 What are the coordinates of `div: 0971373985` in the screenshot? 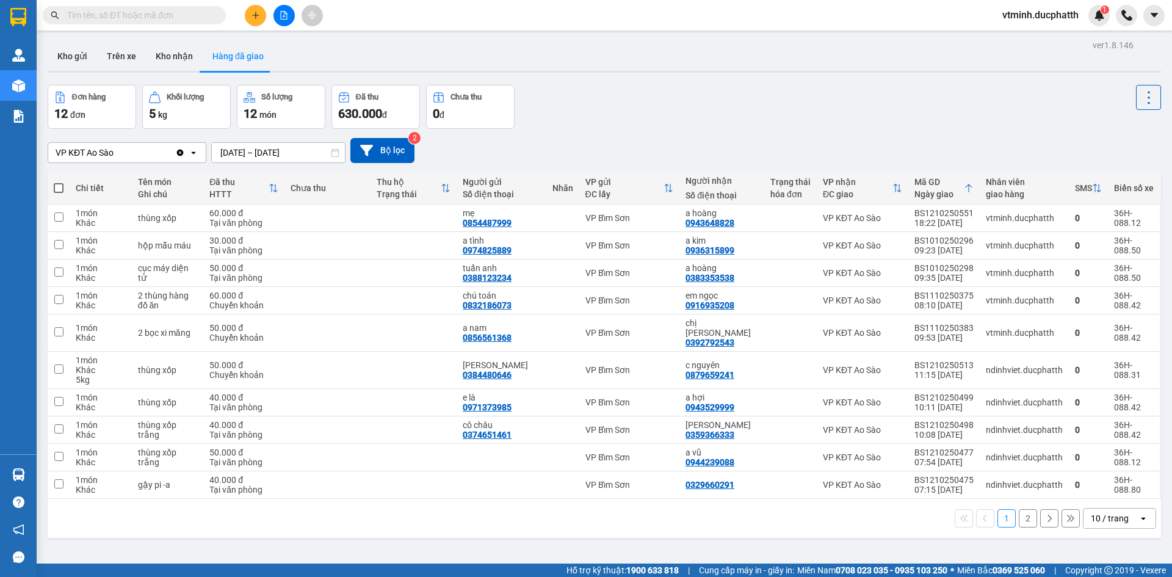 It's located at (487, 407).